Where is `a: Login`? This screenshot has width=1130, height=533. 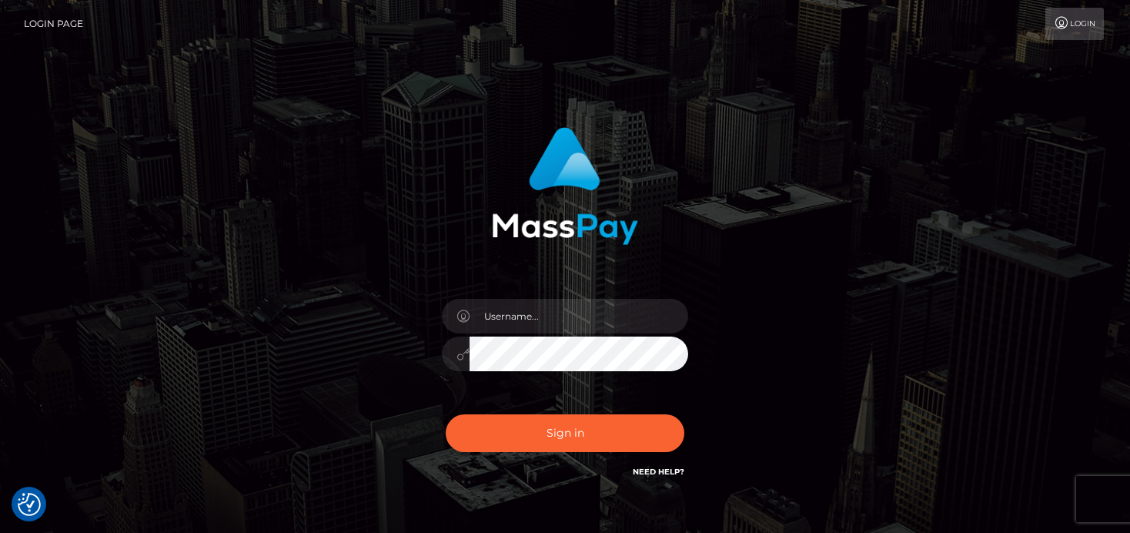
a: Login is located at coordinates (1075, 24).